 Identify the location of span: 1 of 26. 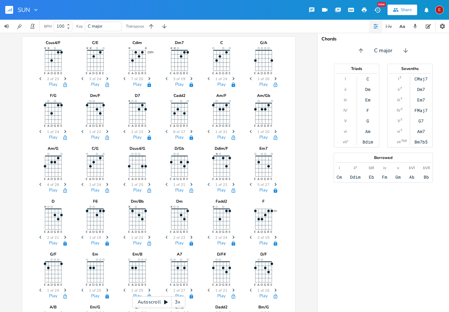
(263, 79).